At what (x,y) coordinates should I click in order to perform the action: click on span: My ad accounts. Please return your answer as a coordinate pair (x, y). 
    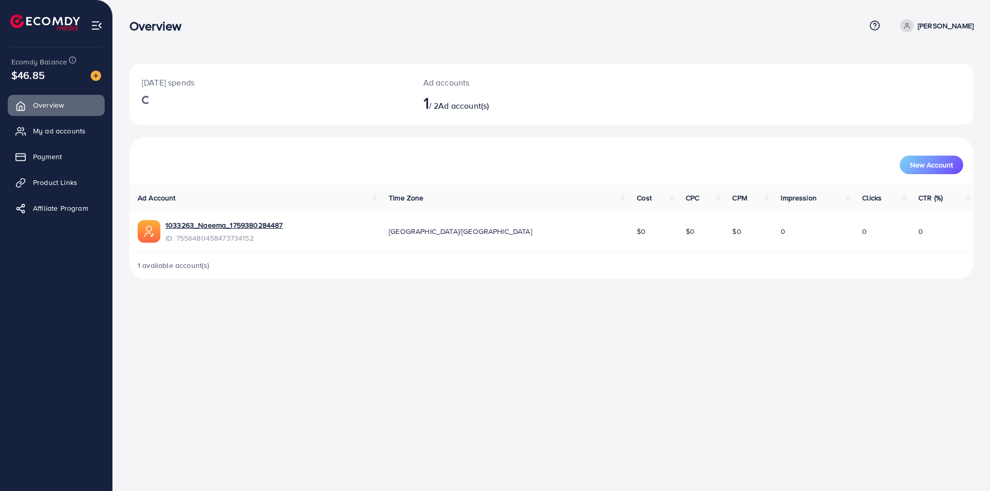
    Looking at the image, I should click on (59, 131).